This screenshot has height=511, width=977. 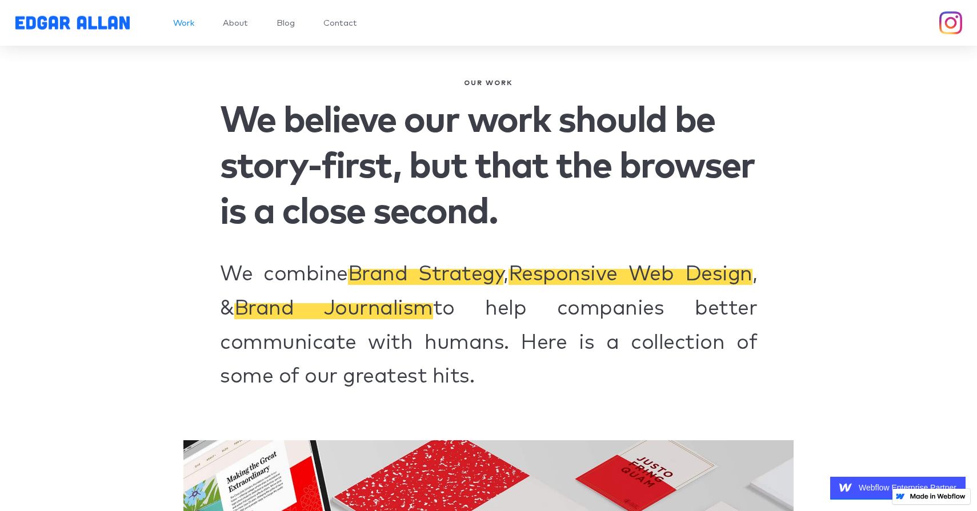 What do you see at coordinates (286, 23) in the screenshot?
I see `a: Blog` at bounding box center [286, 23].